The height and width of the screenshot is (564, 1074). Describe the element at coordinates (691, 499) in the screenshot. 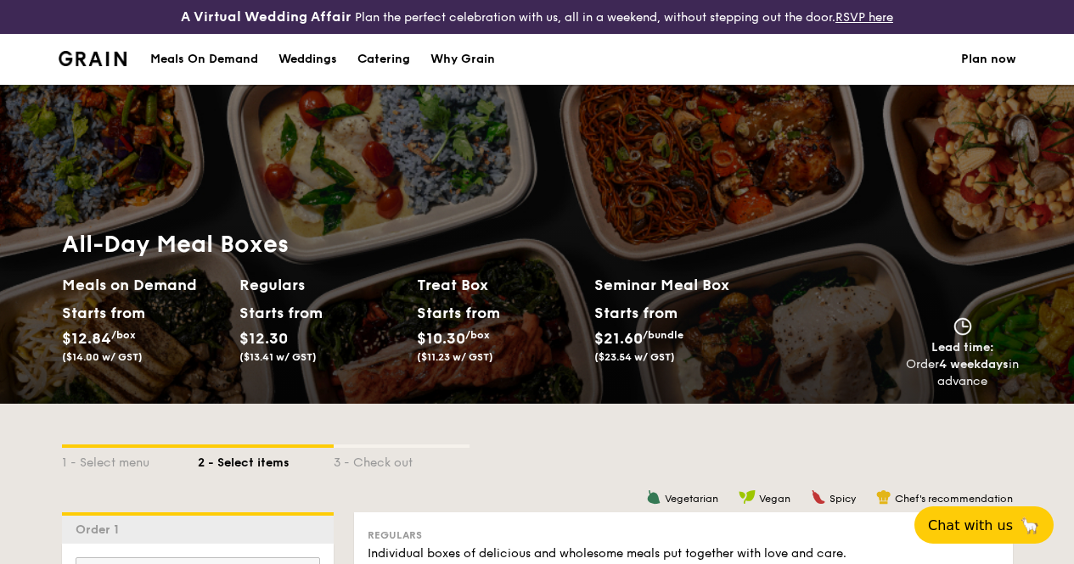

I see `span: Vegetarian` at that location.